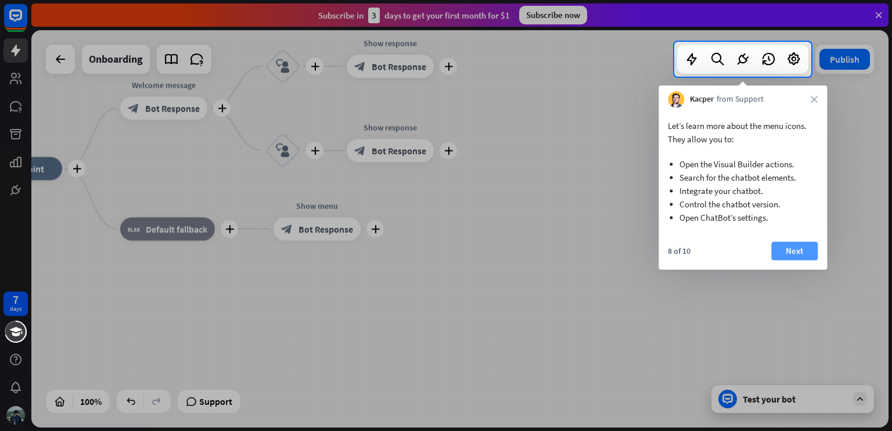 The height and width of the screenshot is (431, 892). What do you see at coordinates (742, 217) in the screenshot?
I see `li: Open ChatBot’s settings.` at bounding box center [742, 217].